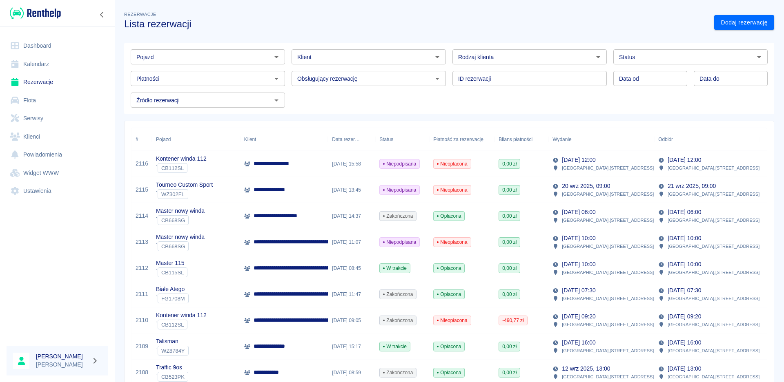 The image size is (784, 382). What do you see at coordinates (142, 268) in the screenshot?
I see `a: 2112` at bounding box center [142, 268].